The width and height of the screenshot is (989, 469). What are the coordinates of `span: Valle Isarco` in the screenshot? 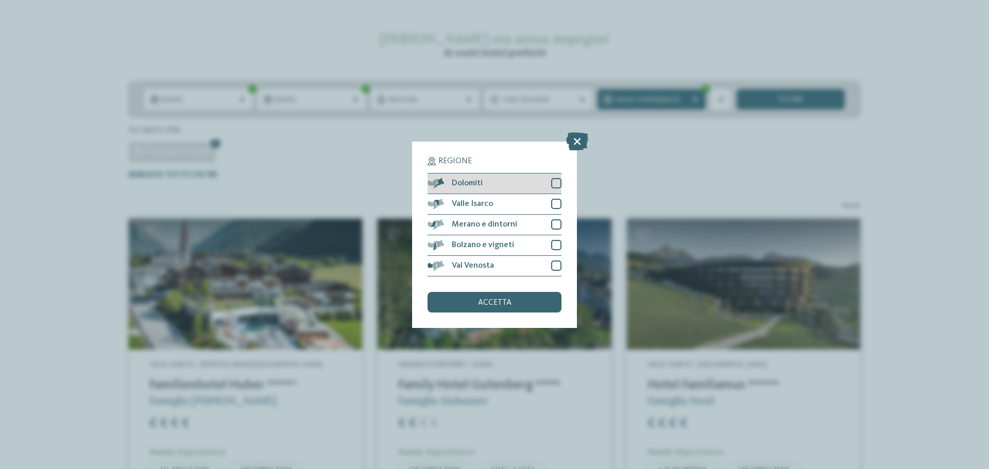 It's located at (472, 204).